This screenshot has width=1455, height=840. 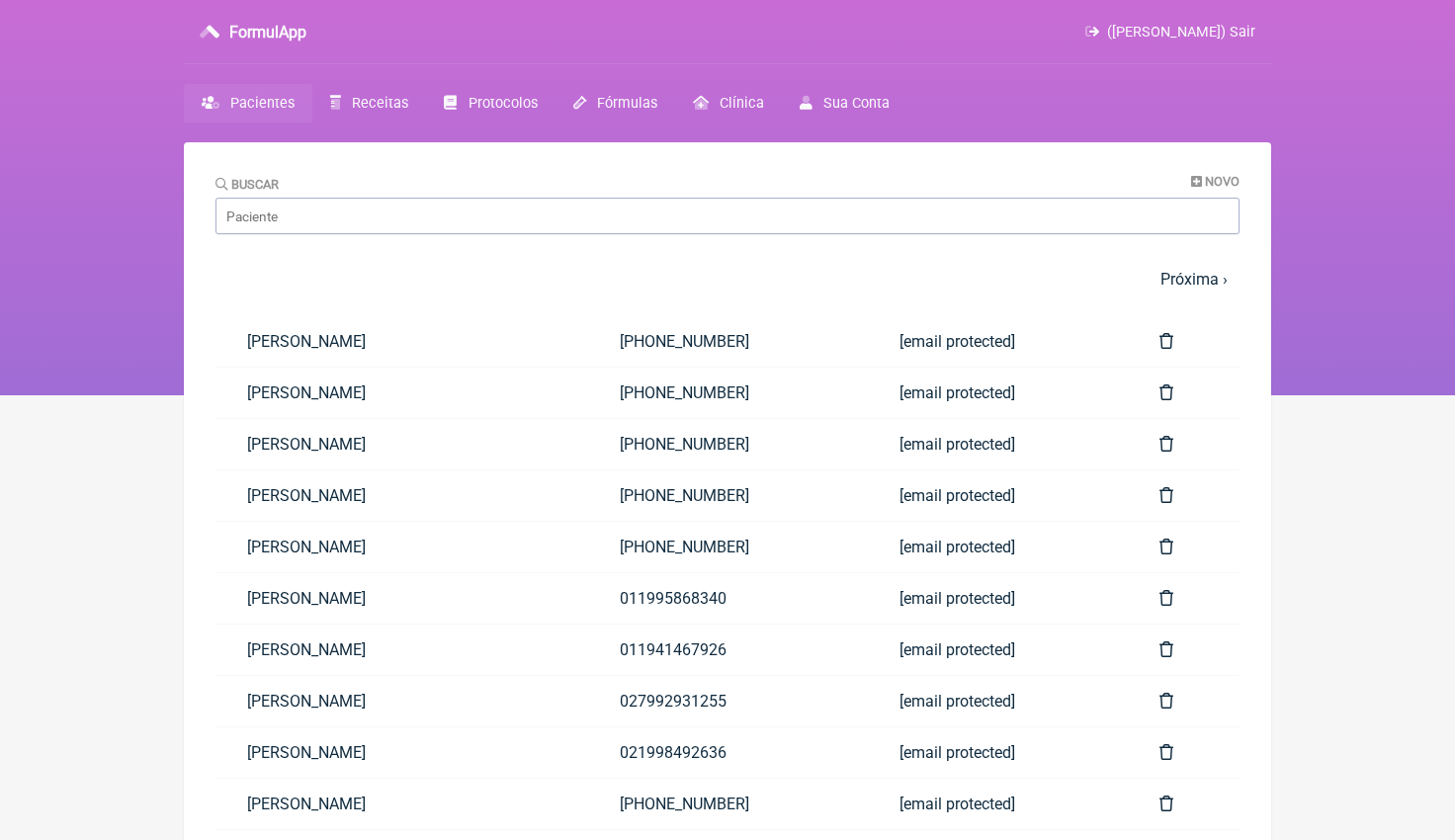 I want to click on a: Clínica, so click(x=728, y=102).